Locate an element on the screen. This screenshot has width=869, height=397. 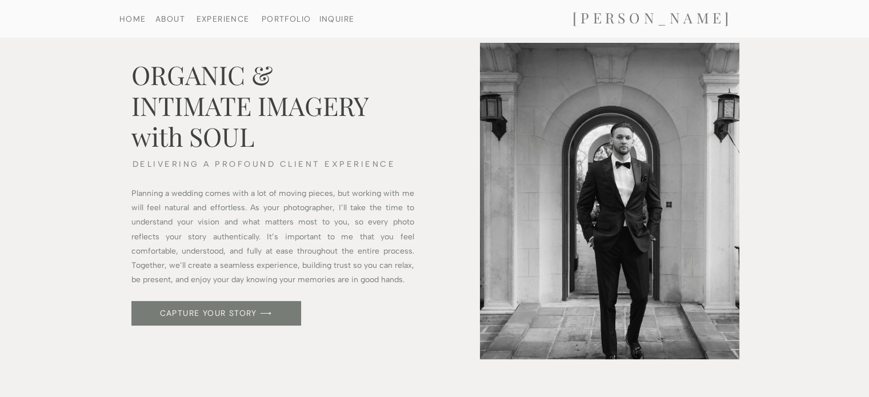
h2: ORGANIC & INTIMATE IMAGERY with SOUL is located at coordinates (276, 108).